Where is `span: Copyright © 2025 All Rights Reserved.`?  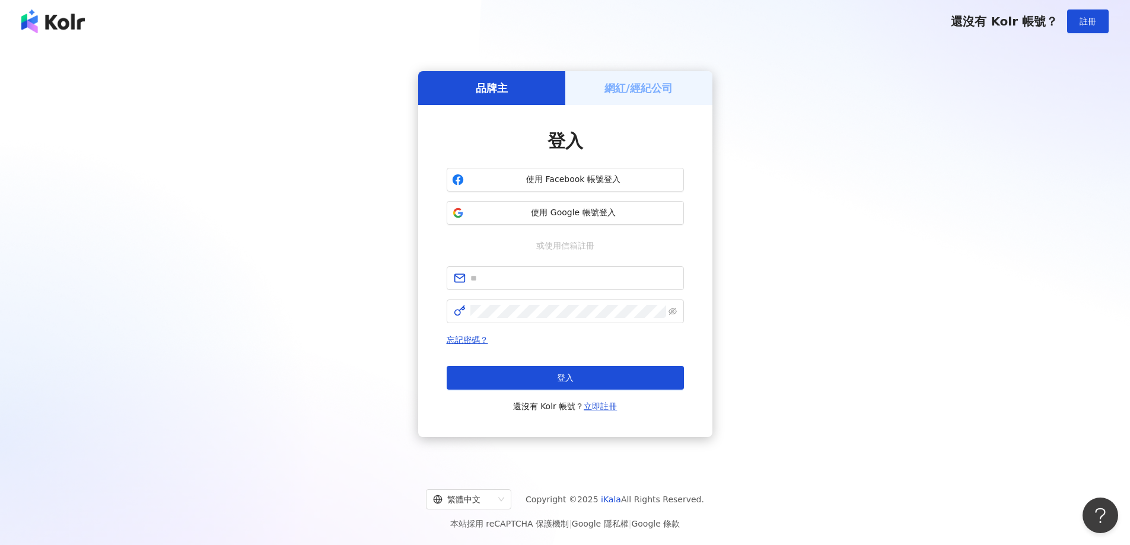
span: Copyright © 2025 All Rights Reserved. is located at coordinates (615, 500).